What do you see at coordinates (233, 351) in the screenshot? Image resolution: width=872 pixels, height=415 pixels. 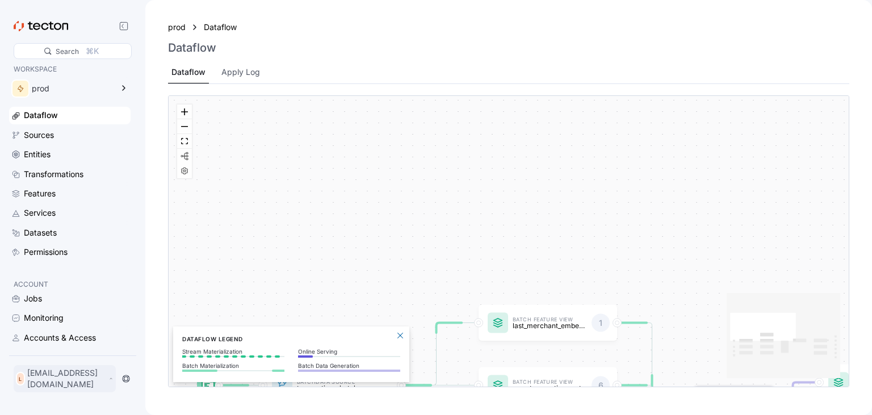 I see `p: Stream Materialization` at bounding box center [233, 351].